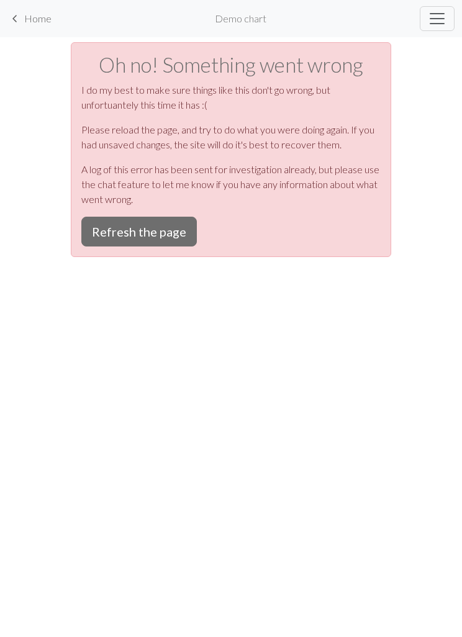 The width and height of the screenshot is (462, 637). What do you see at coordinates (231, 184) in the screenshot?
I see `p: A log of this error has been sent for investigation already, but please use the chat feature to l...` at bounding box center [231, 184].